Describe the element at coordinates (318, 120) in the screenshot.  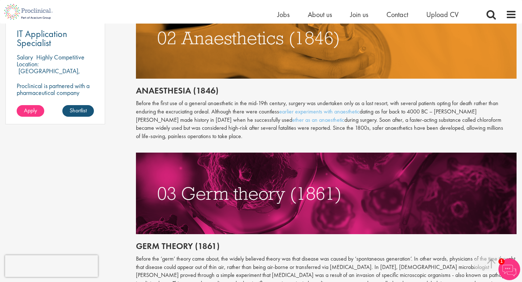
I see `a: ether as an anaesthetic` at that location.